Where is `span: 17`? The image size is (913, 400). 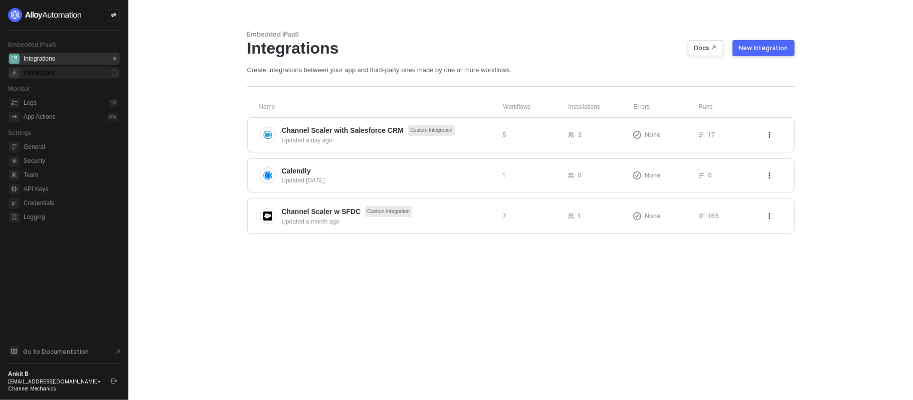 span: 17 is located at coordinates (712, 134).